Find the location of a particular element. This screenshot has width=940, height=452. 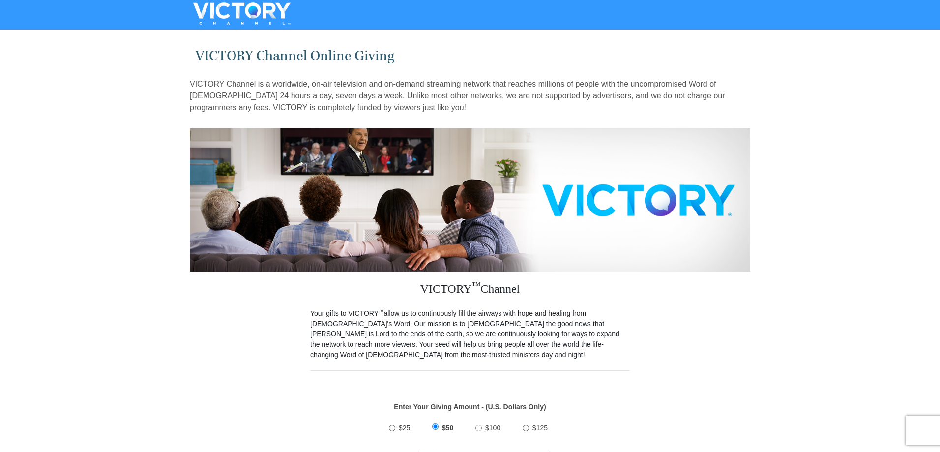

img: VICTORYTHON - VICTORY Channel is located at coordinates (242, 13).